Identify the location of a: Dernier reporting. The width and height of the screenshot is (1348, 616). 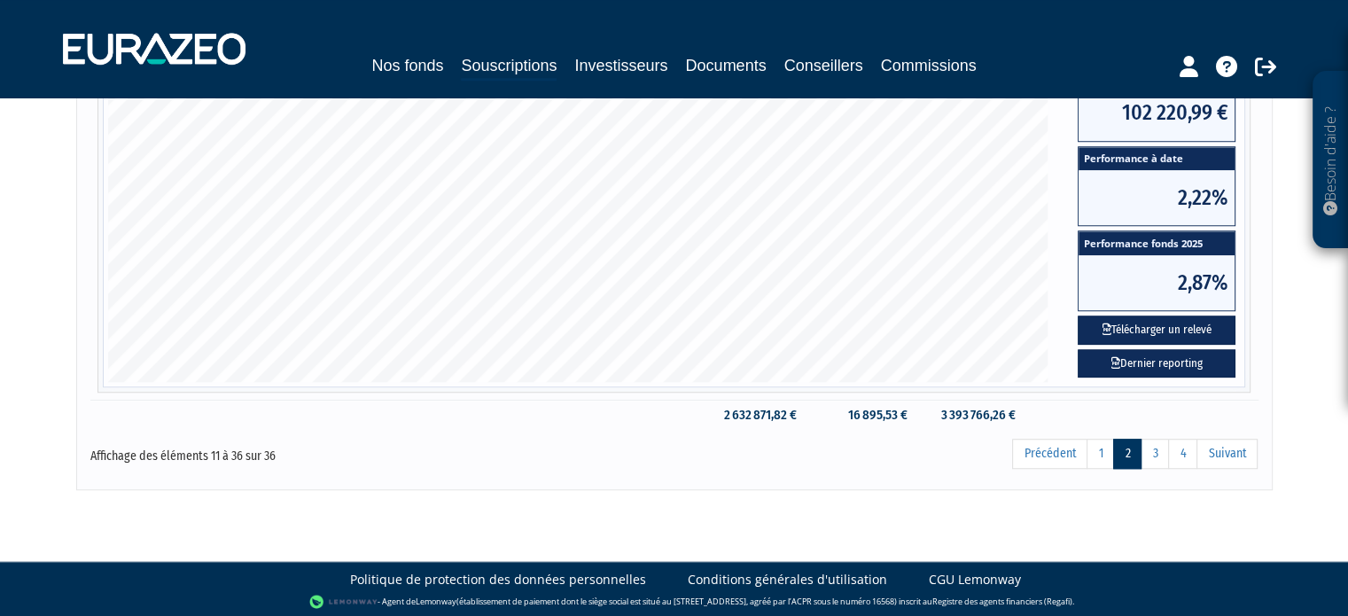
(1156, 363).